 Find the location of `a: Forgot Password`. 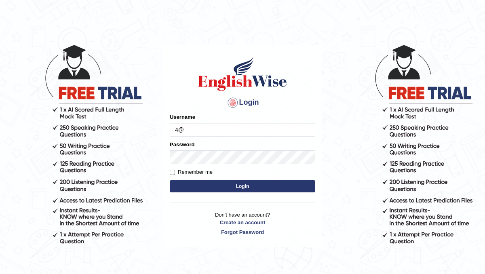

a: Forgot Password is located at coordinates (242, 232).